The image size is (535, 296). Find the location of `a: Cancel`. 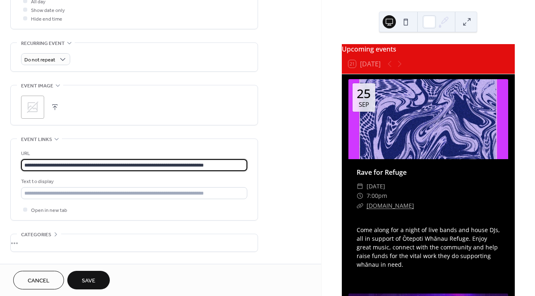

a: Cancel is located at coordinates (38, 280).